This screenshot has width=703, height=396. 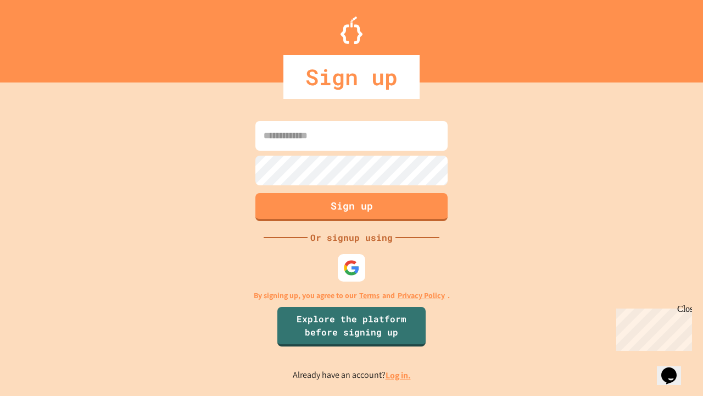 What do you see at coordinates (352, 268) in the screenshot?
I see `img: google-icon.svg` at bounding box center [352, 268].